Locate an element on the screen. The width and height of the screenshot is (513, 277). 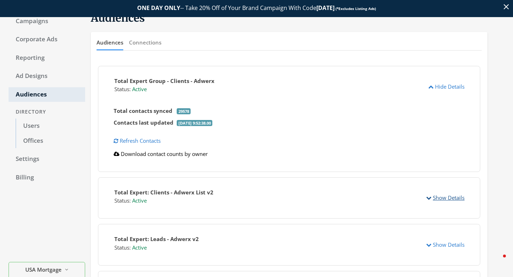
div: Total Expert: Clients - Adwerx List v2 is located at coordinates (164, 192).